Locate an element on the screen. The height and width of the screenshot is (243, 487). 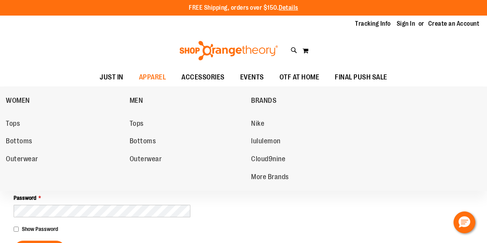
span: Password is located at coordinates (25, 198).